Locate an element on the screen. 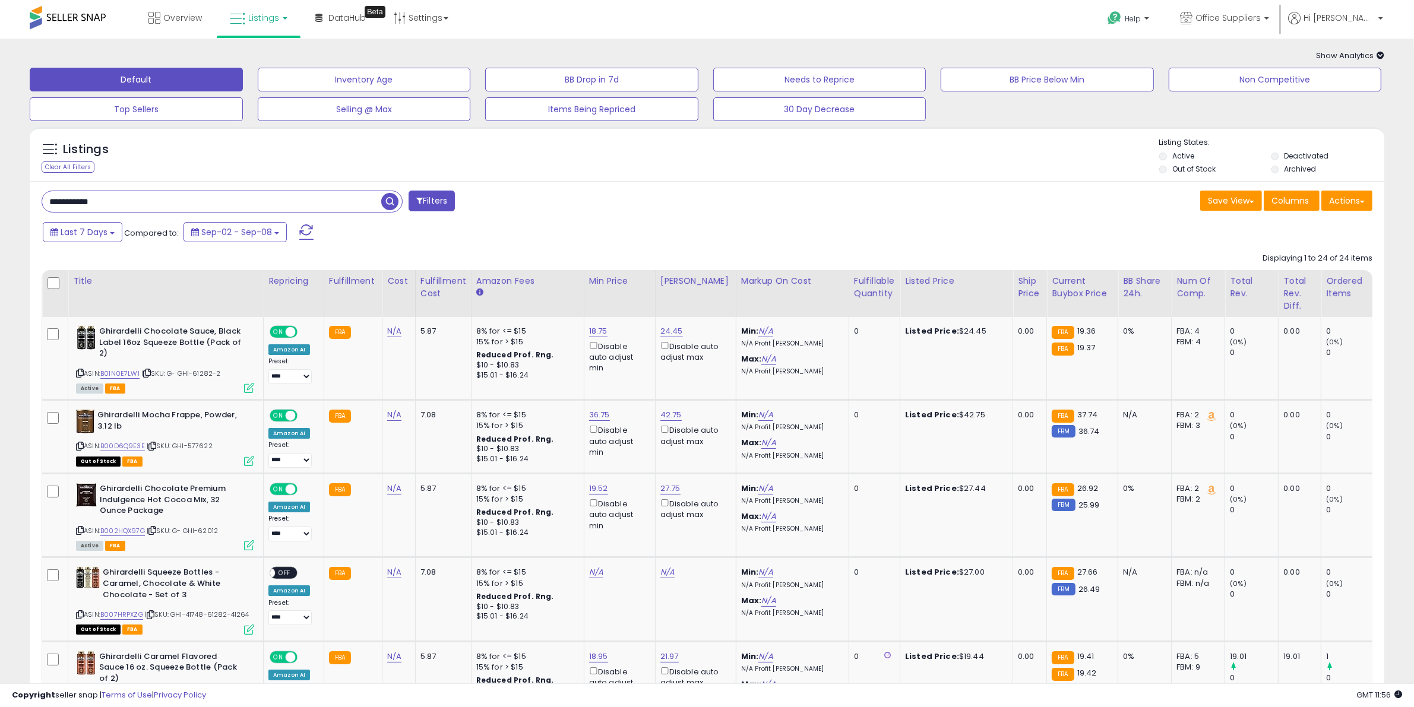  span: All listings currently available for purchase on Amazon is located at coordinates (90, 388).